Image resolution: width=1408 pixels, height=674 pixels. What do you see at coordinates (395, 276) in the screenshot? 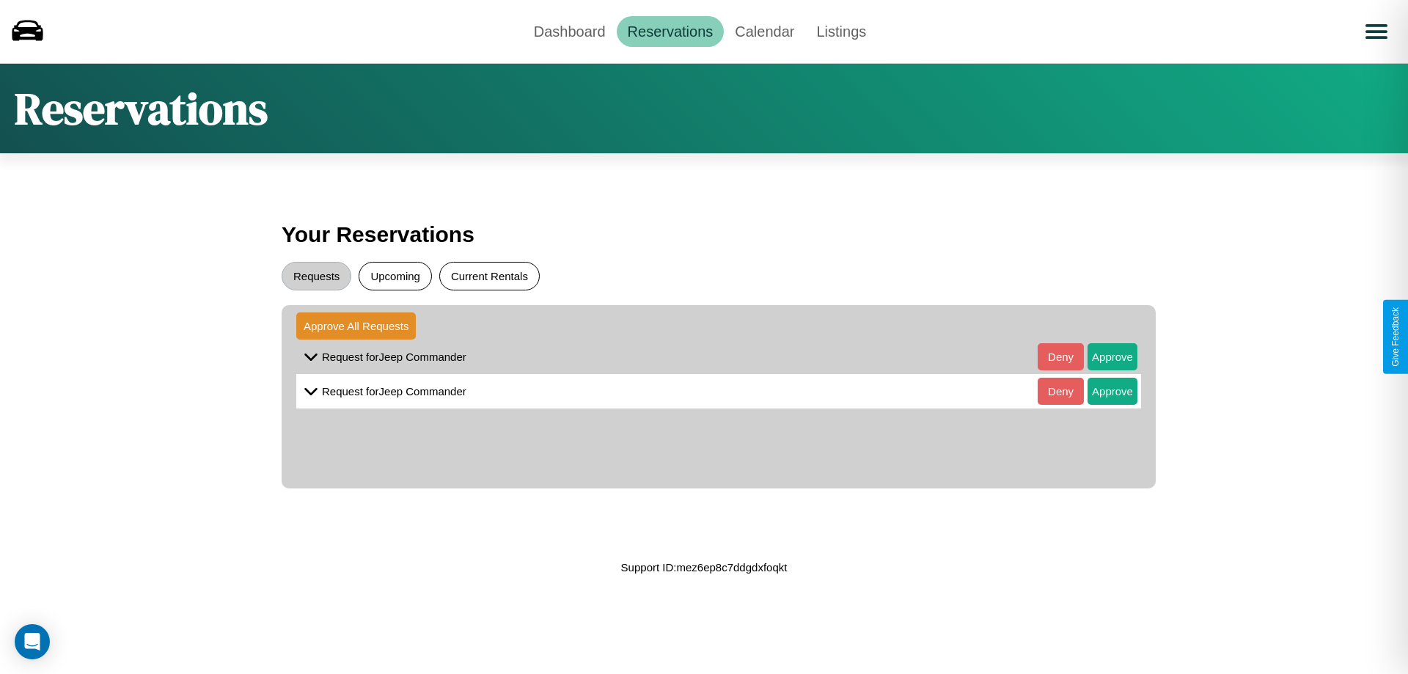
I see `button: Upcoming` at bounding box center [395, 276].